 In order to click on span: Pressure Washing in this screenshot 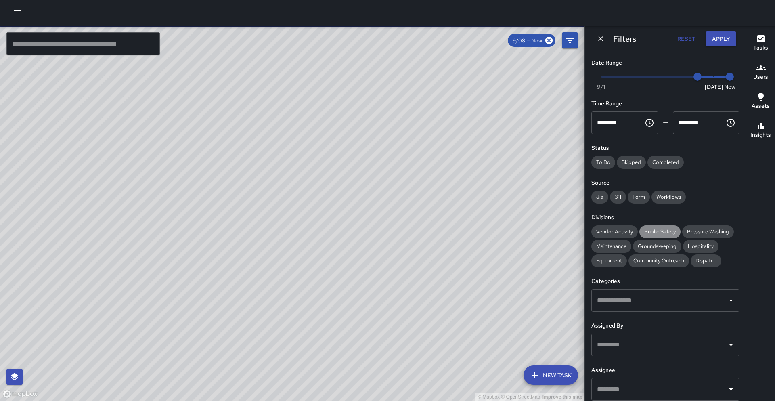, I will do `click(708, 231)`.